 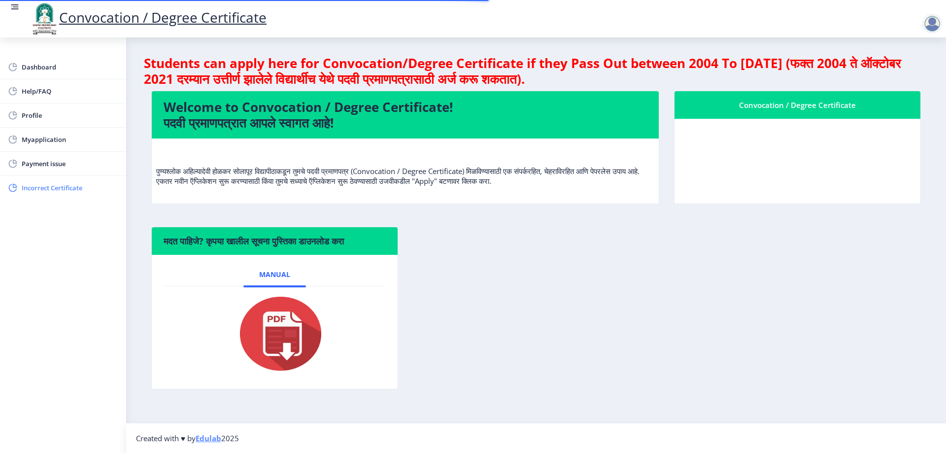 What do you see at coordinates (70, 164) in the screenshot?
I see `span: Payment issue` at bounding box center [70, 164].